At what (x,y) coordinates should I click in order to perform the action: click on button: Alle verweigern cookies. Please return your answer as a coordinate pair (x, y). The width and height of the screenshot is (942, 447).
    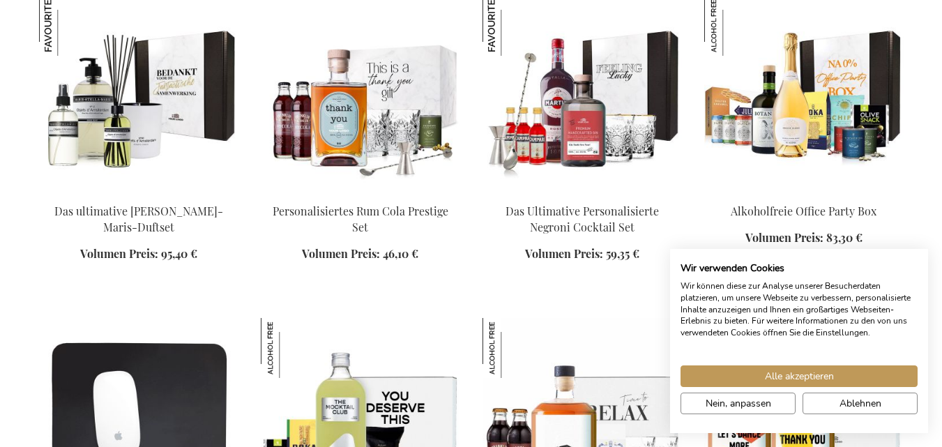
    Looking at the image, I should click on (860, 403).